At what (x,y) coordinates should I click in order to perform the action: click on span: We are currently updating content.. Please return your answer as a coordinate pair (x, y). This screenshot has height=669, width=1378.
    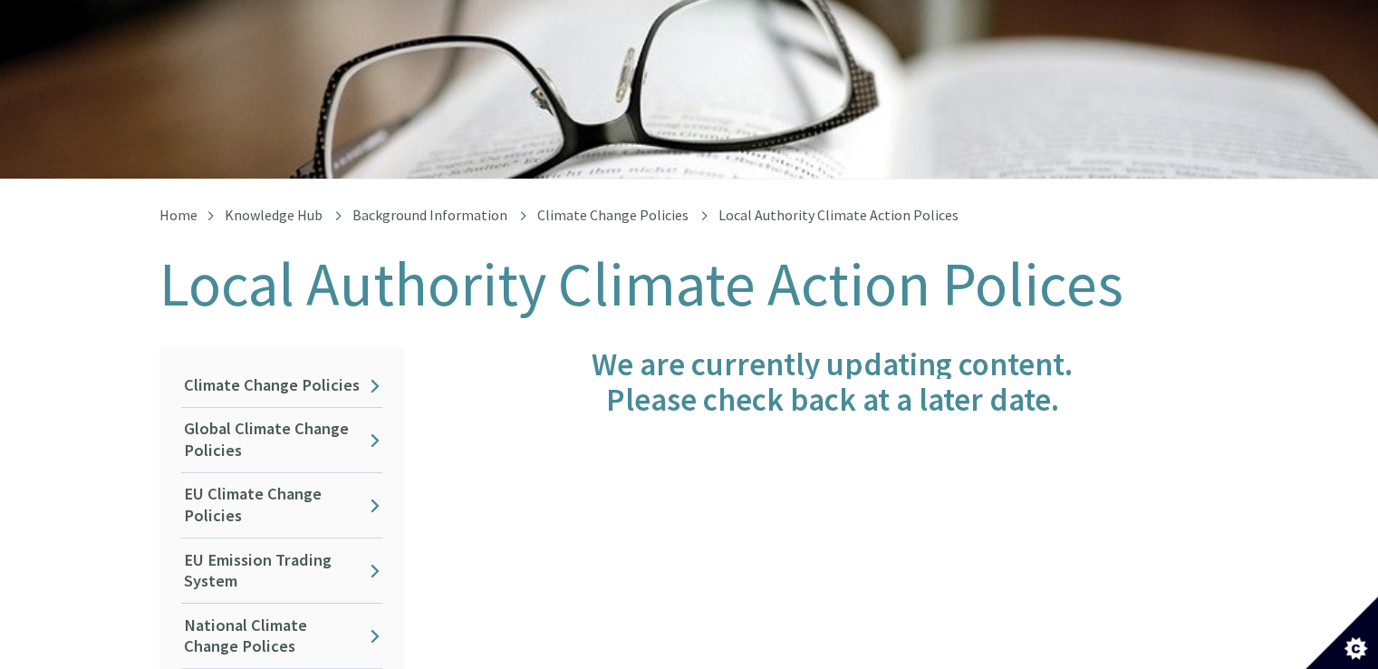
    Looking at the image, I should click on (832, 363).